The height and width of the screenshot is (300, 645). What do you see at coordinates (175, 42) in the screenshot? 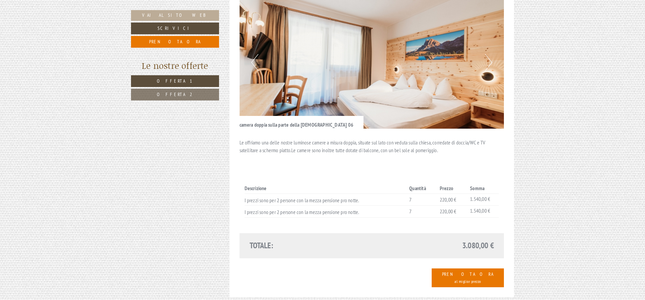
I see `a: Prenota ora` at bounding box center [175, 42].